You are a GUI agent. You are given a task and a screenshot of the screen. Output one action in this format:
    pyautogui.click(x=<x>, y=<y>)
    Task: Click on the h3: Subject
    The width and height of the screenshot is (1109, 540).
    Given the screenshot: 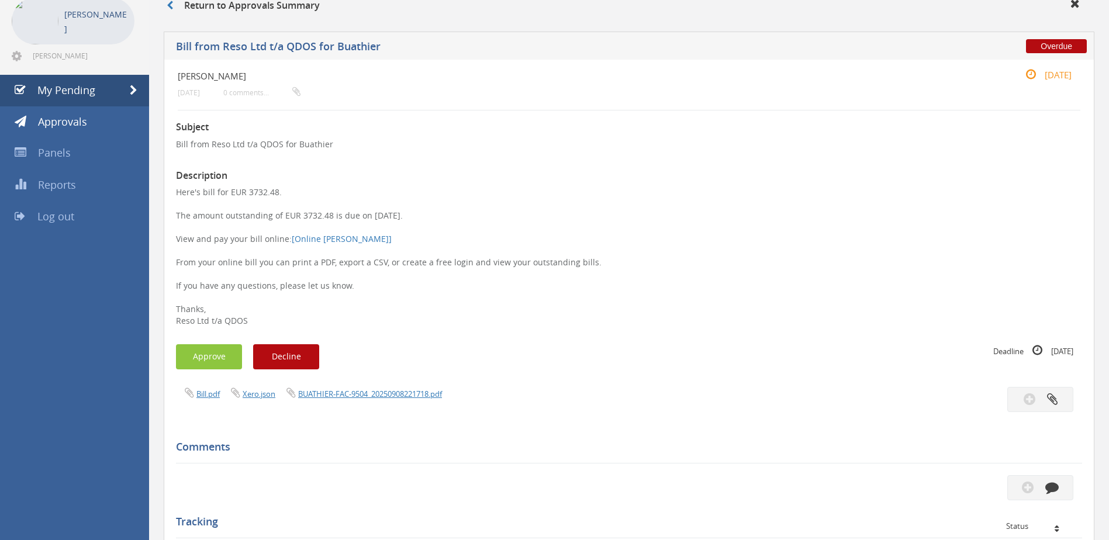 What is the action you would take?
    pyautogui.click(x=629, y=127)
    